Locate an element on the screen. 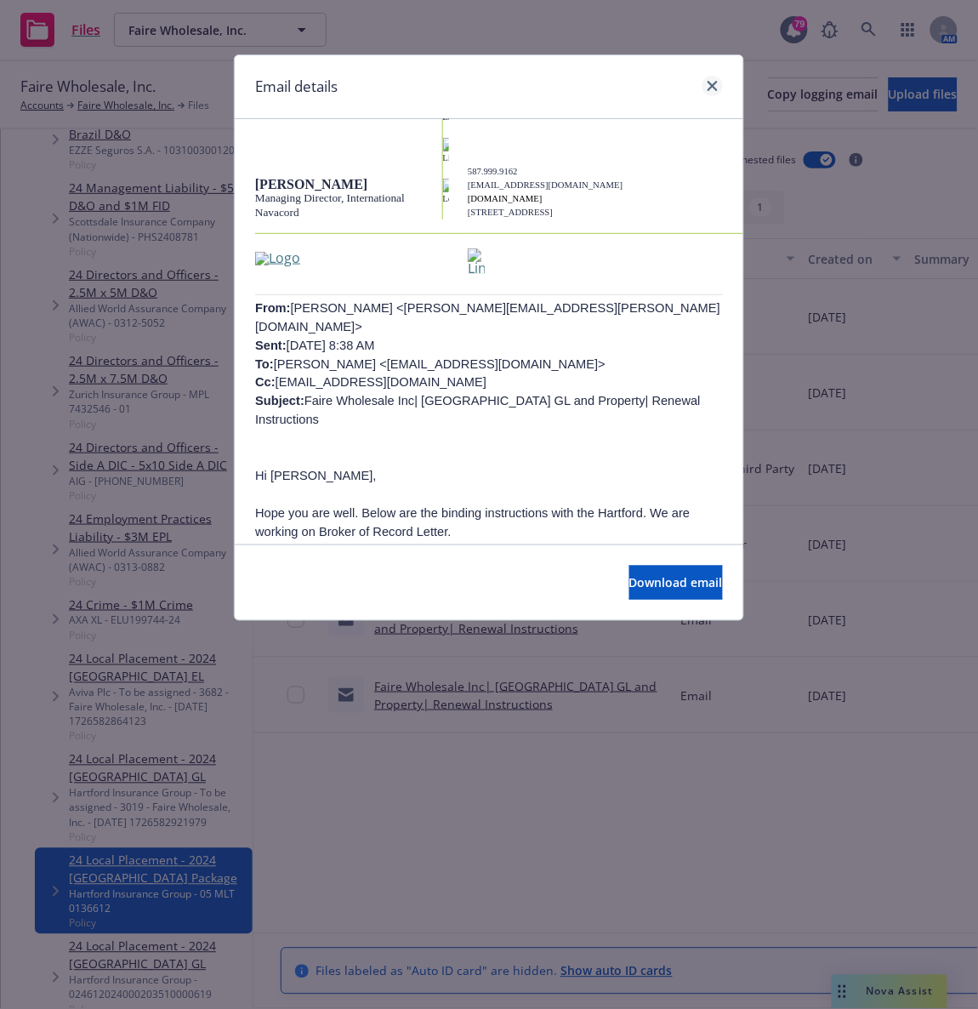  img: Location is located at coordinates (446, 192).